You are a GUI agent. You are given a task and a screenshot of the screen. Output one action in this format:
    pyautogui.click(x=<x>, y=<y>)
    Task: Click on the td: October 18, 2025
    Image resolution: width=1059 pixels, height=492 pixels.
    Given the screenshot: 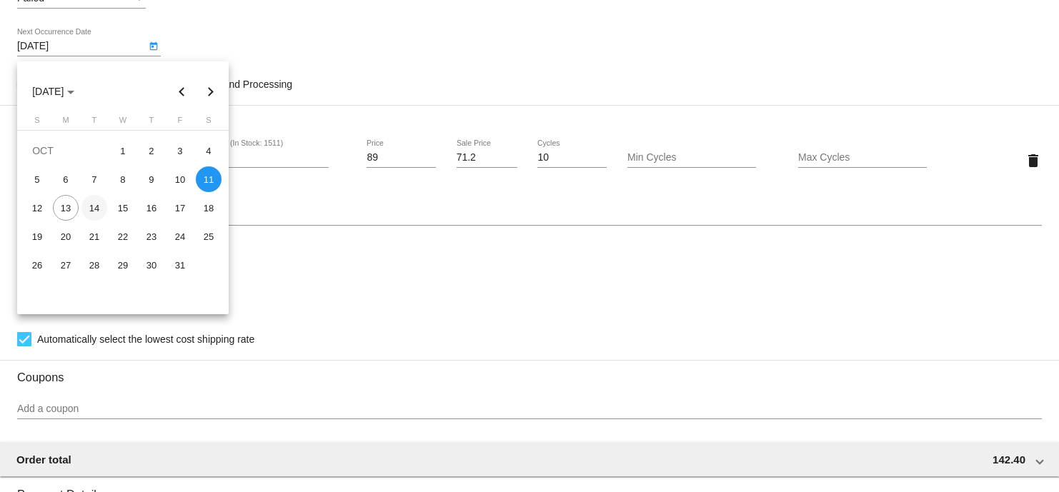 What is the action you would take?
    pyautogui.click(x=209, y=208)
    